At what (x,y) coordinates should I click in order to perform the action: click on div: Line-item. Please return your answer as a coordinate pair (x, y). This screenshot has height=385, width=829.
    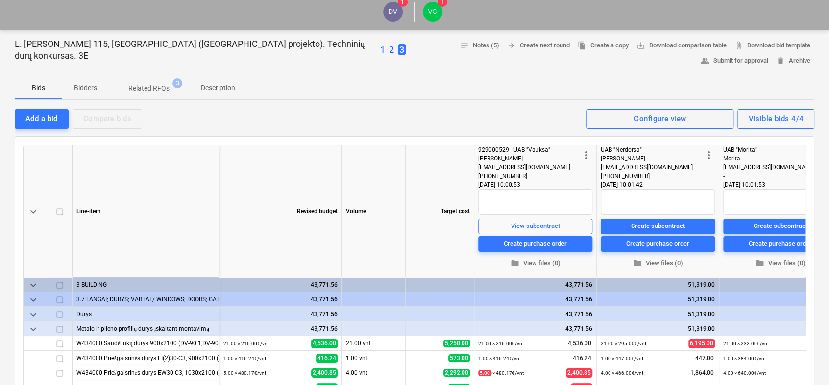
    Looking at the image, I should click on (146, 212).